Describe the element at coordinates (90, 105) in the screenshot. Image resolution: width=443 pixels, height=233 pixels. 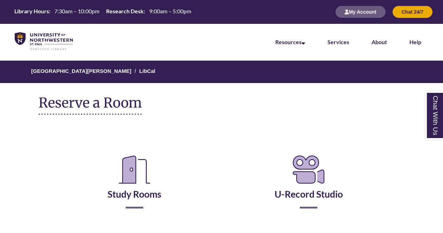
I see `h1: Reserve a Room` at that location.